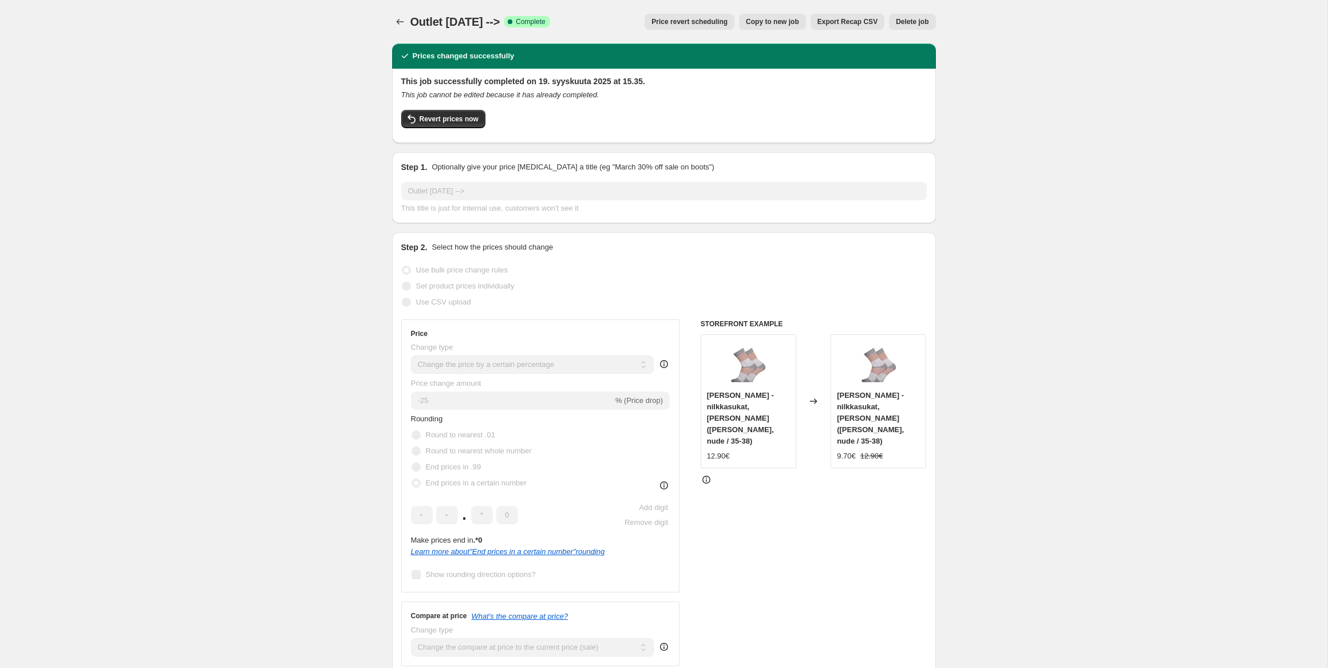 The height and width of the screenshot is (668, 1328). What do you see at coordinates (847, 22) in the screenshot?
I see `span: Export Recap CSV` at bounding box center [847, 22].